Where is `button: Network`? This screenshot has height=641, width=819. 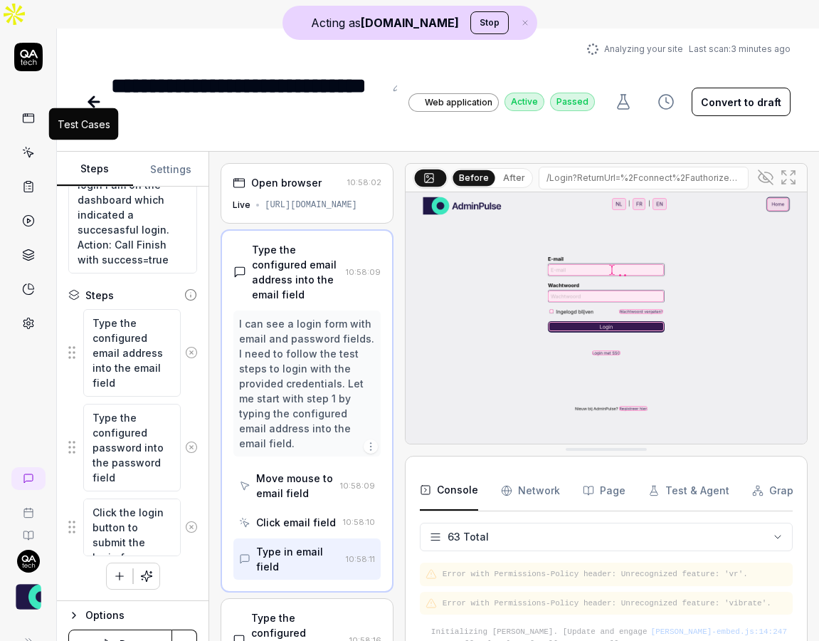
button: Network is located at coordinates (530, 490).